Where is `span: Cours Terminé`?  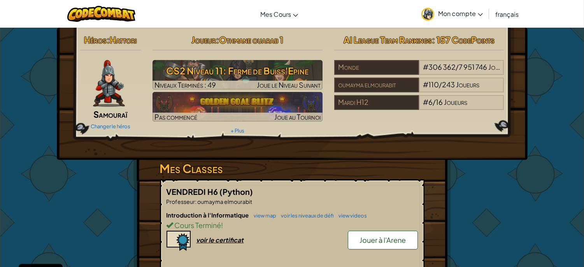 span: Cours Terminé is located at coordinates (197, 225).